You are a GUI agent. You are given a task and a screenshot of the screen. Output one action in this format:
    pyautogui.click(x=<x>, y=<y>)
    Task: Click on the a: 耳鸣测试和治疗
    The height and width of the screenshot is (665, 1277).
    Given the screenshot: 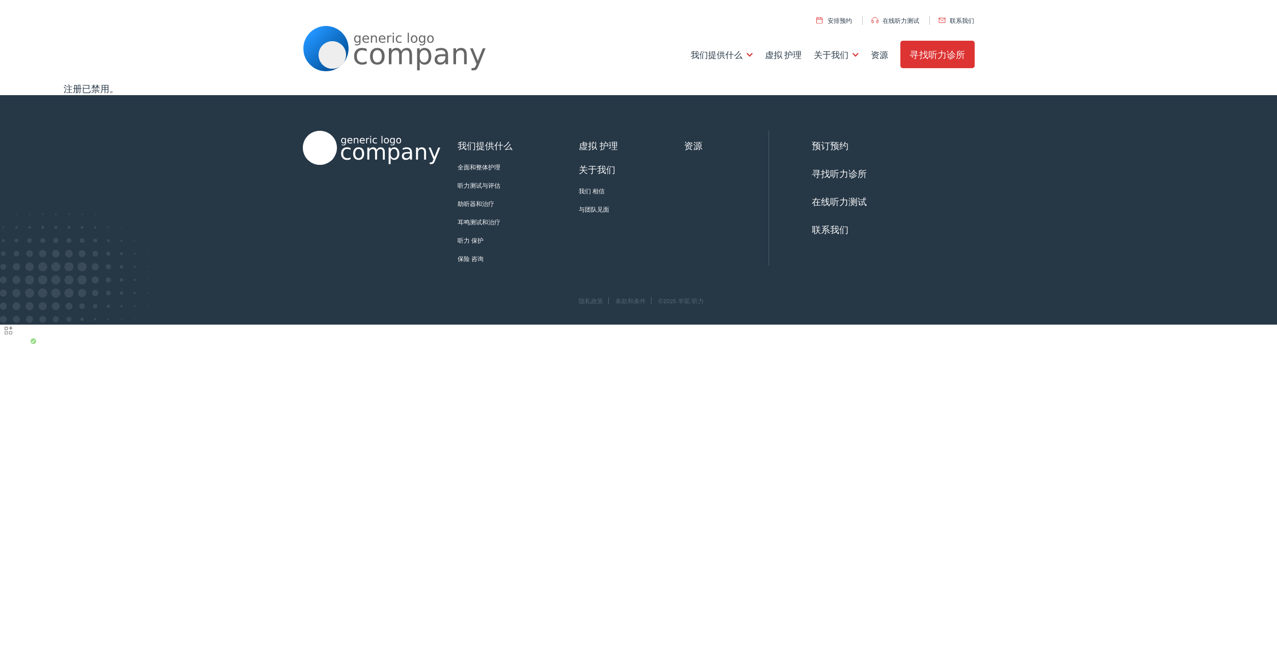 What is the action you would take?
    pyautogui.click(x=518, y=222)
    